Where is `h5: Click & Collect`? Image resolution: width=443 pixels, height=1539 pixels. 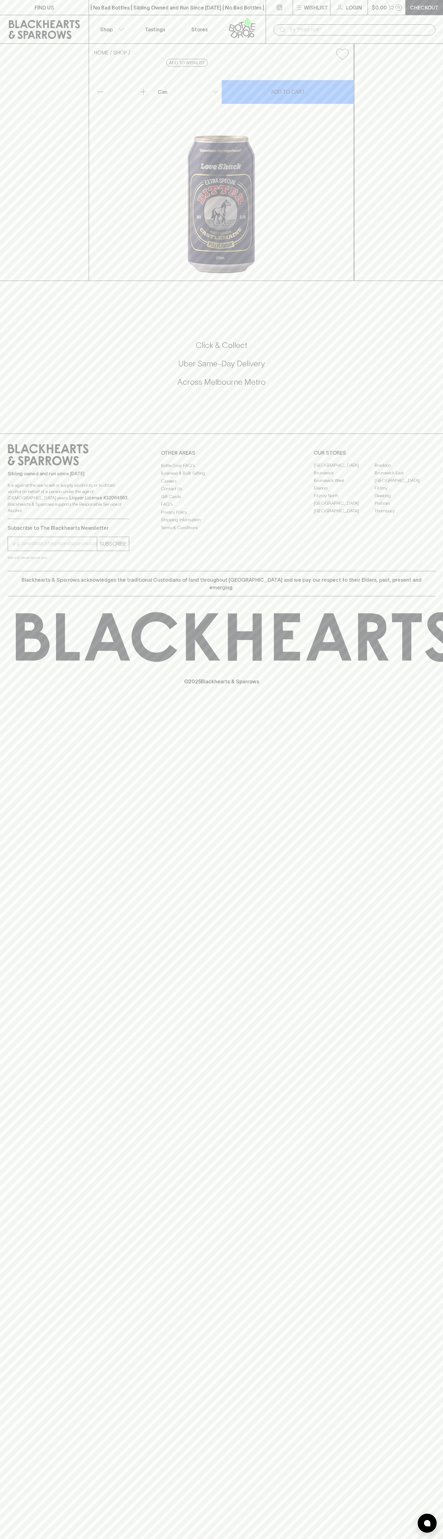
h5: Click & Collect is located at coordinates (221, 345).